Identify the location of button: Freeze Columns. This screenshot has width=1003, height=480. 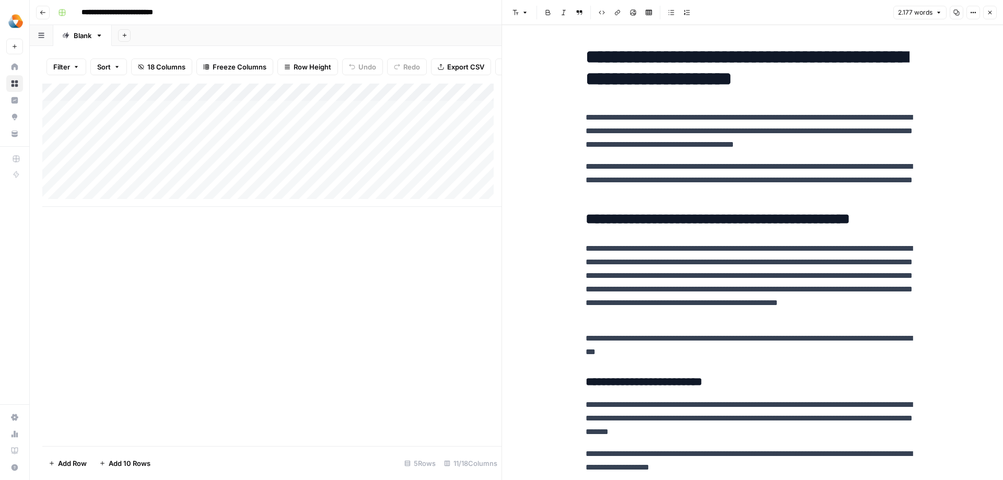
(235, 67).